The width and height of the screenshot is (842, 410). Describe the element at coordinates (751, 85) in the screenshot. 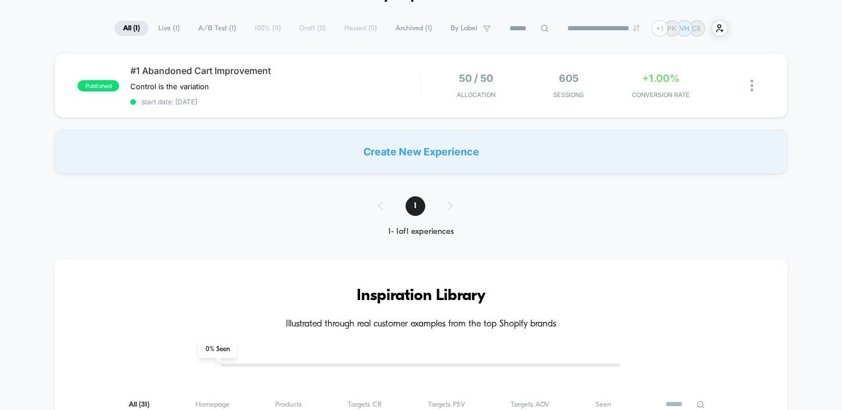

I see `img: close` at that location.